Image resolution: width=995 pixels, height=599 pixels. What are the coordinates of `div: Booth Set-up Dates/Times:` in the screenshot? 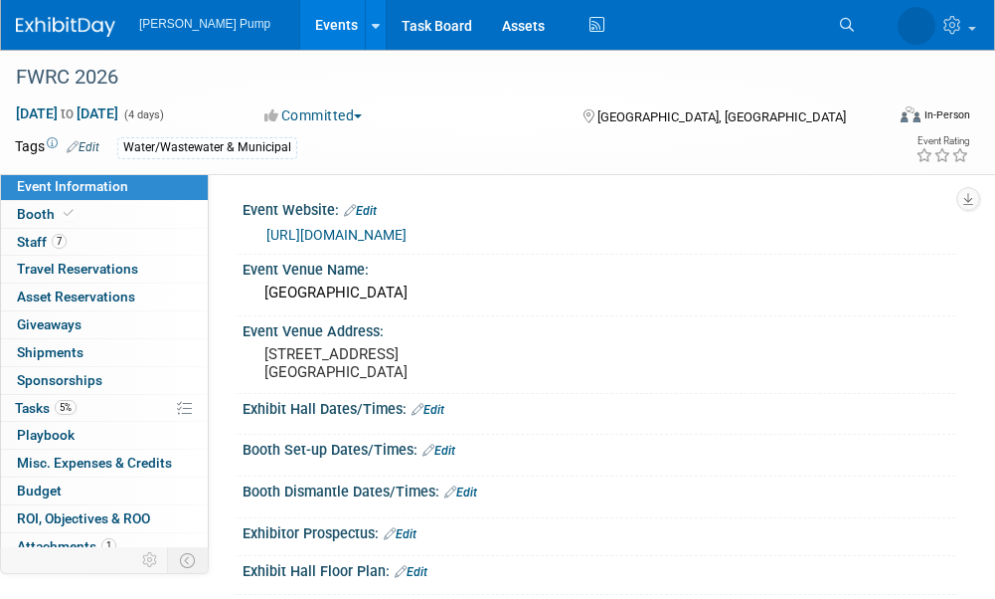 It's located at (599, 447).